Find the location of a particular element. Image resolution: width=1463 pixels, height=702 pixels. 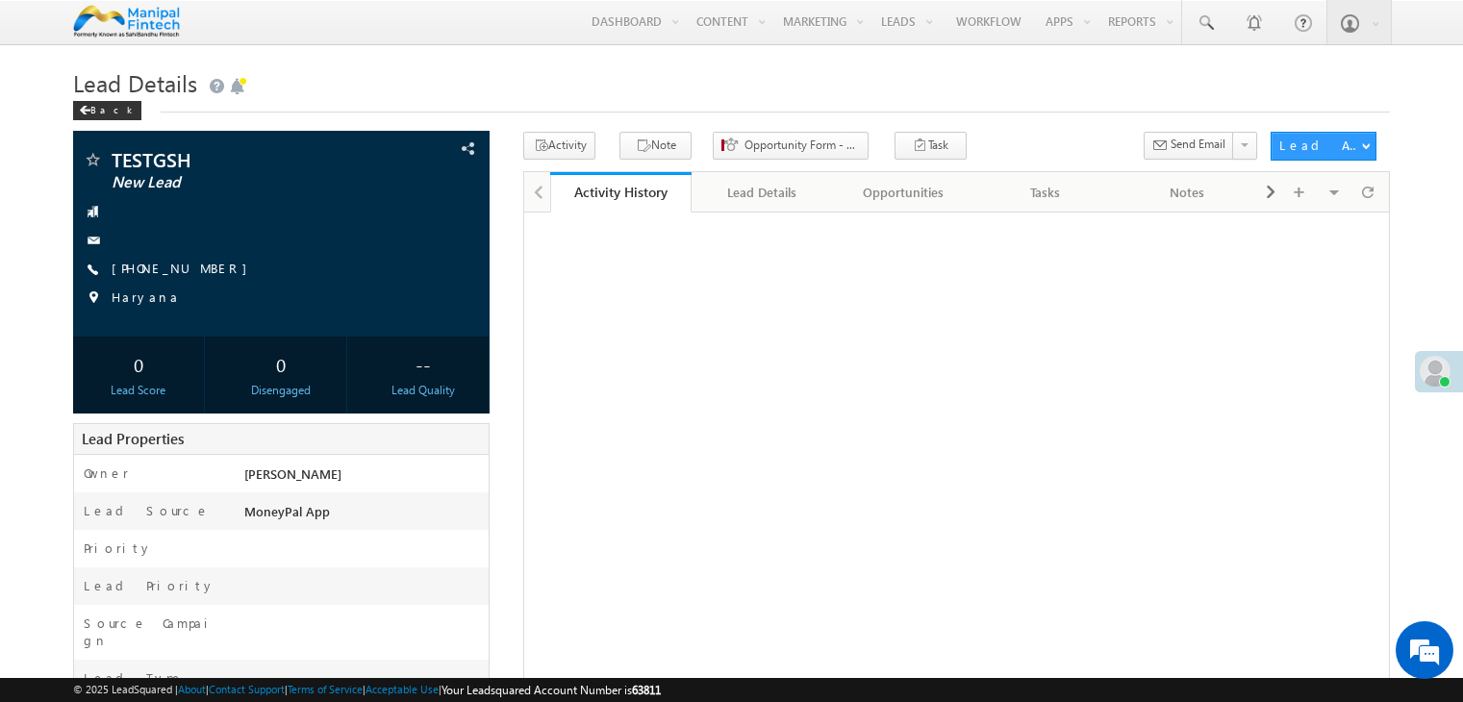

button: Activity is located at coordinates (559, 145).